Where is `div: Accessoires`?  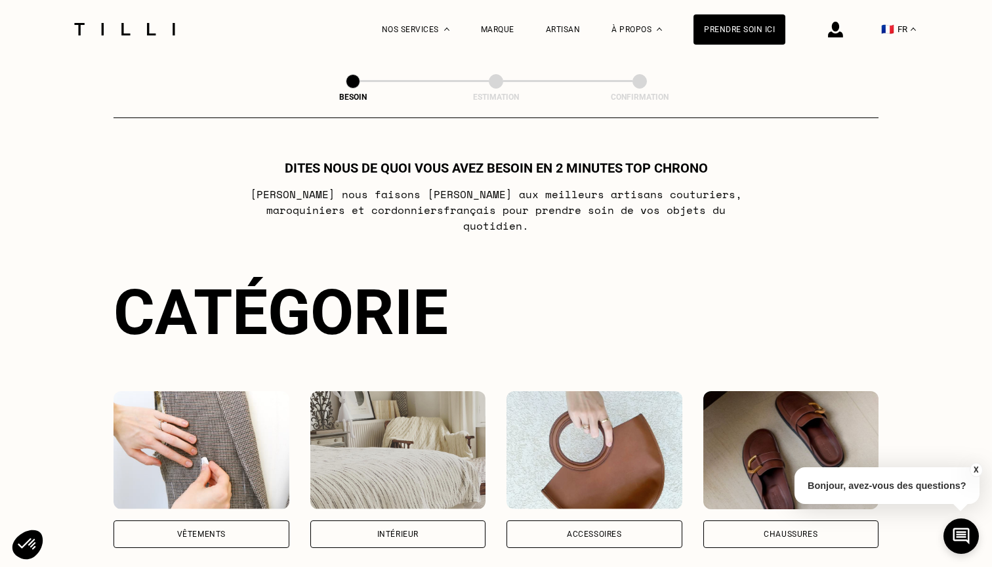
div: Accessoires is located at coordinates (594, 534).